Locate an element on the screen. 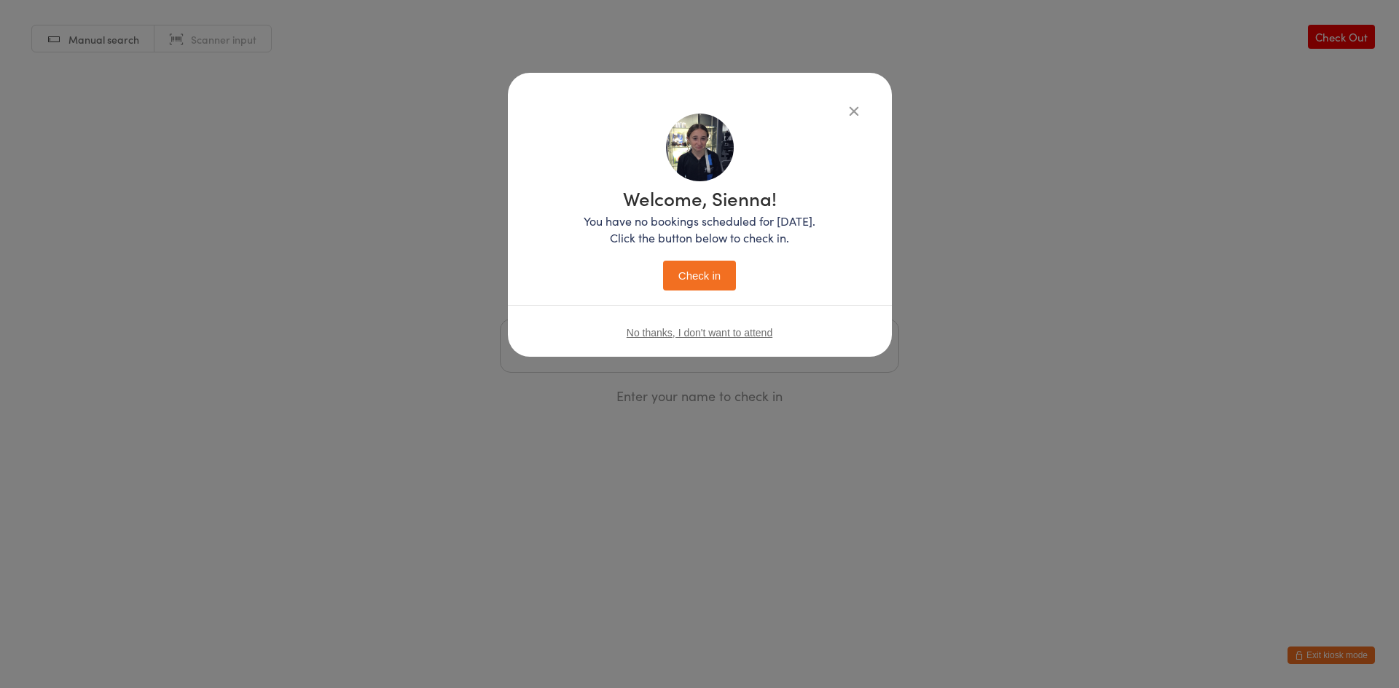  button: No thanks, I don't want to attend is located at coordinates (699, 333).